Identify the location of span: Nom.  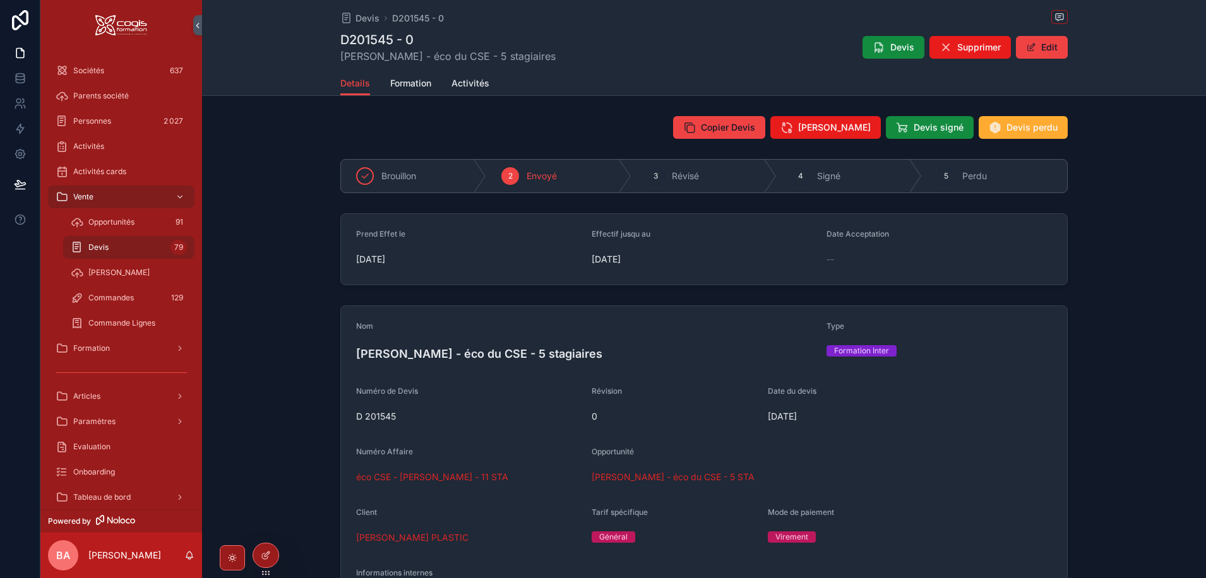
(364, 326).